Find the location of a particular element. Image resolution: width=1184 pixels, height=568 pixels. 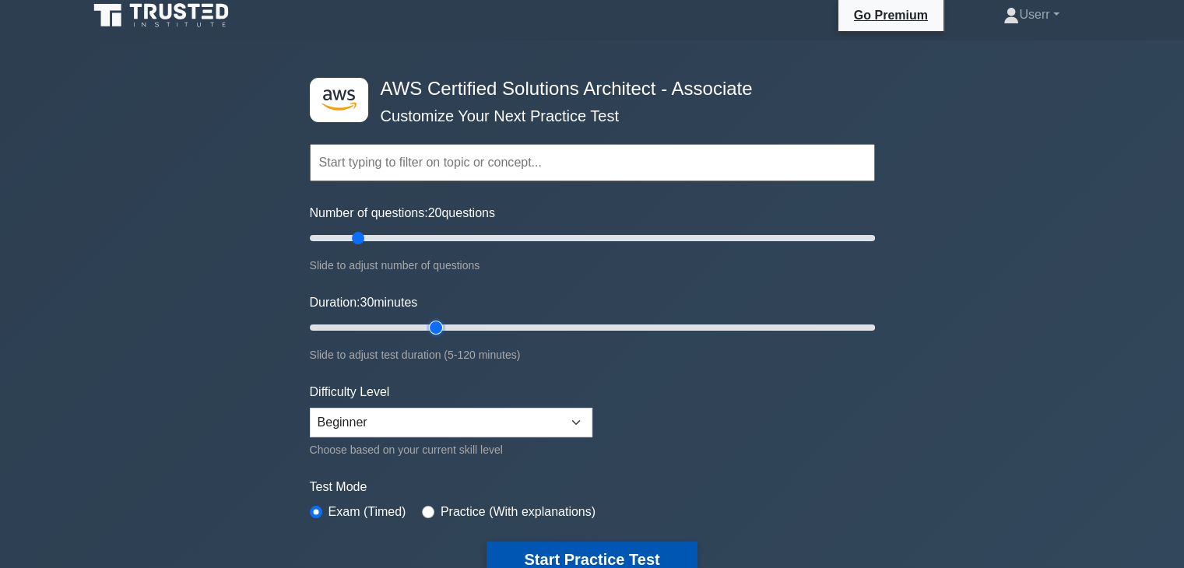

label: Number of questions: questions is located at coordinates (402, 213).